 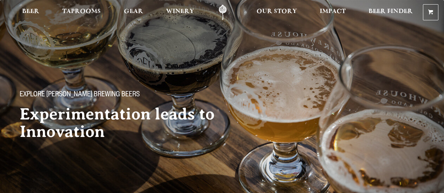 I want to click on span: Beer, so click(x=31, y=12).